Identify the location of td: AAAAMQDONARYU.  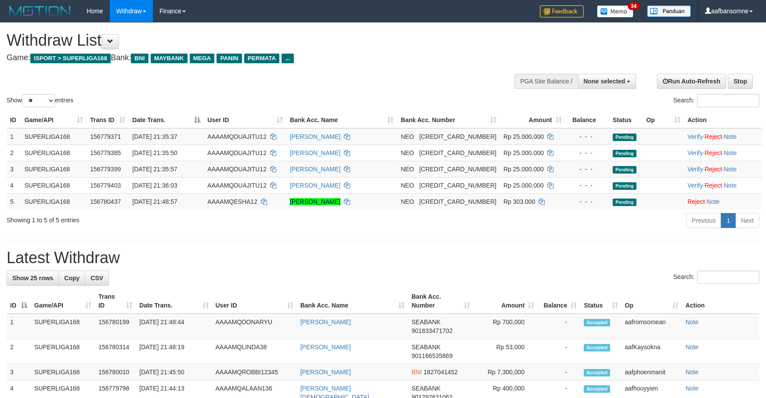
(254, 326).